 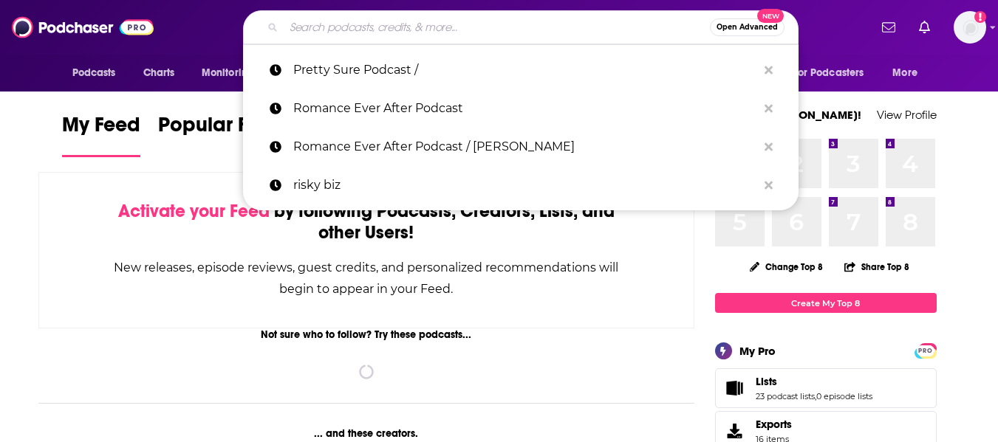 What do you see at coordinates (221, 129) in the screenshot?
I see `span: Popular Feed` at bounding box center [221, 129].